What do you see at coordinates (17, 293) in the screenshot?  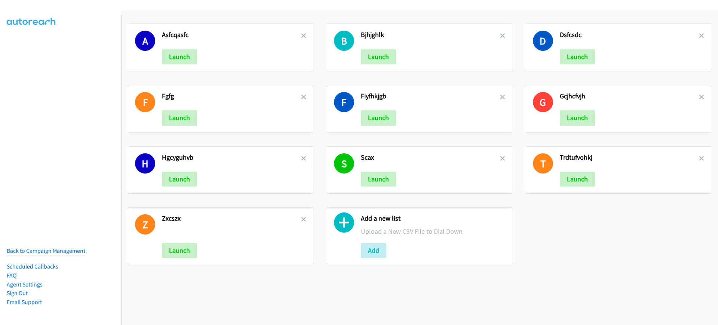 I see `a: Sign Out` at bounding box center [17, 293].